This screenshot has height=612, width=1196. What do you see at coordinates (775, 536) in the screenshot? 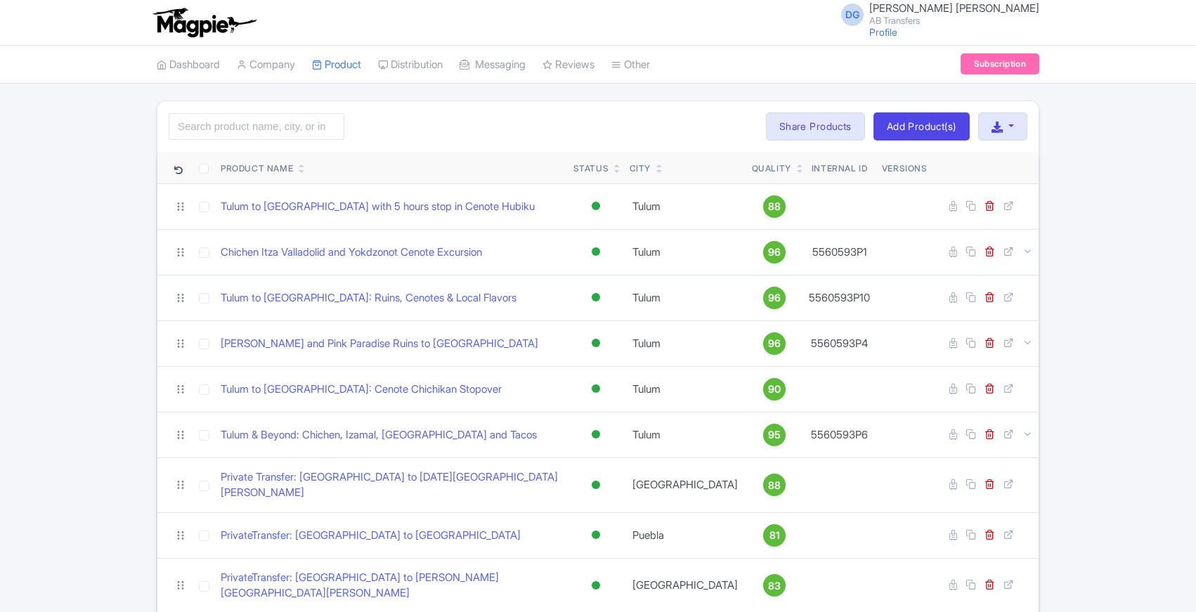
I see `span: 81` at bounding box center [775, 536].